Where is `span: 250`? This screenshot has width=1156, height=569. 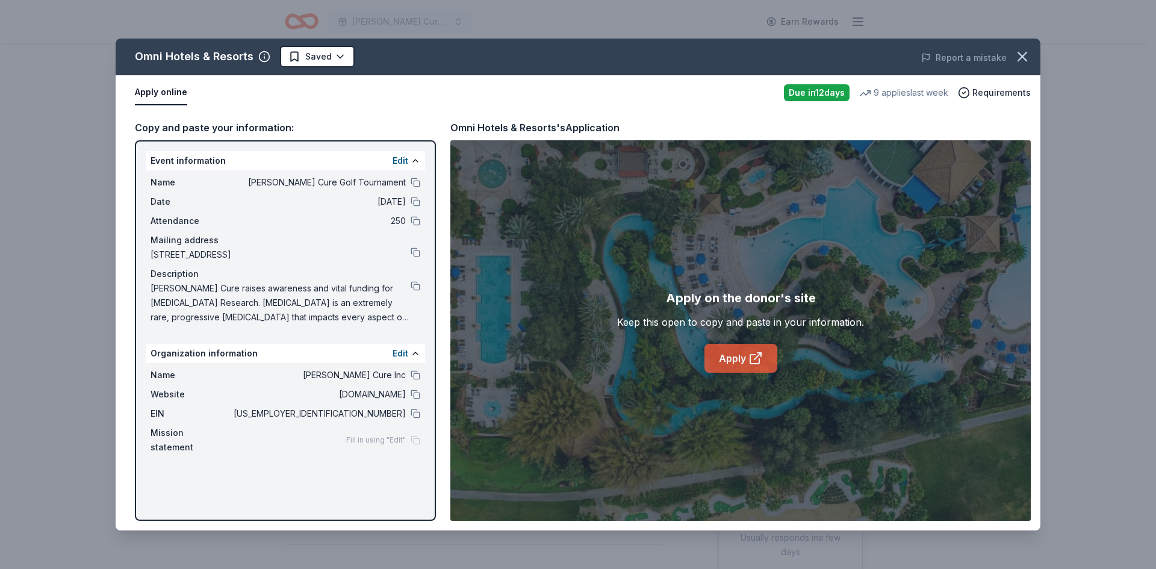 span: 250 is located at coordinates (319, 221).